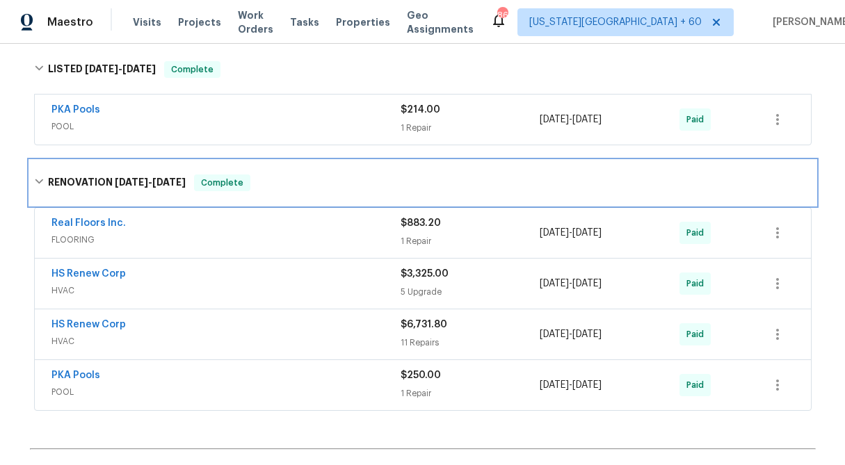 Image resolution: width=845 pixels, height=465 pixels. What do you see at coordinates (421, 376) in the screenshot?
I see `span: $250.00` at bounding box center [421, 376].